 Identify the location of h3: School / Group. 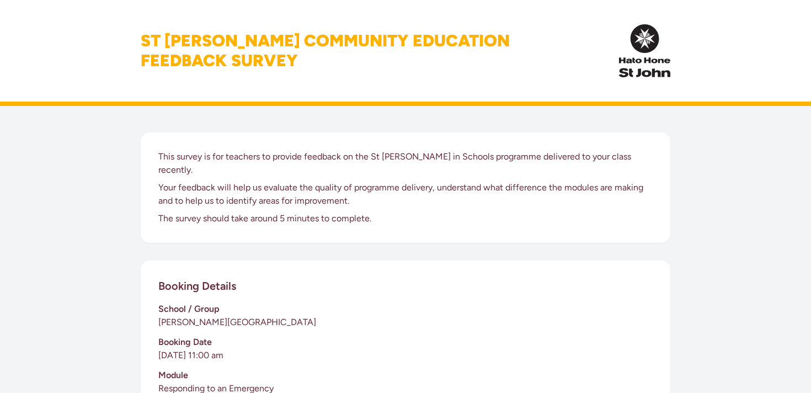
(405, 309).